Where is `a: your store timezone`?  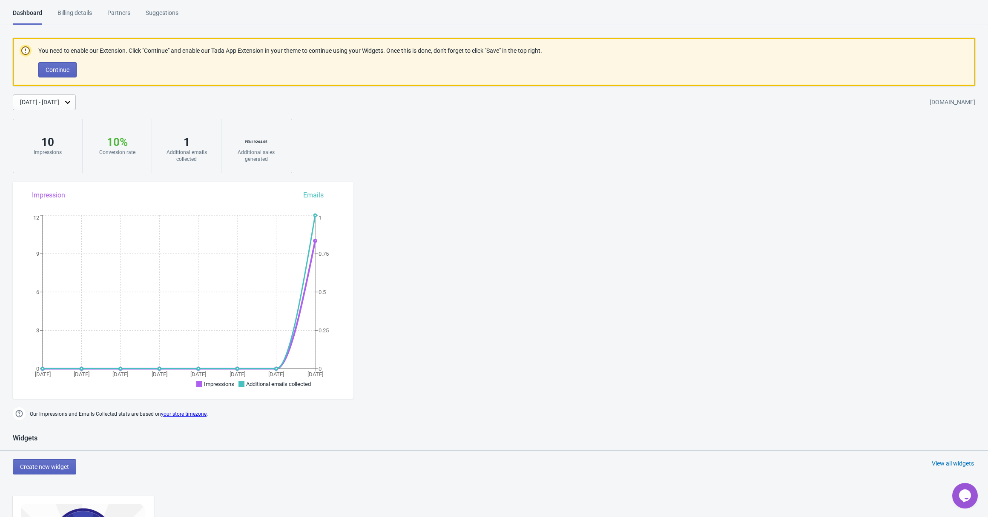 a: your store timezone is located at coordinates (183, 414).